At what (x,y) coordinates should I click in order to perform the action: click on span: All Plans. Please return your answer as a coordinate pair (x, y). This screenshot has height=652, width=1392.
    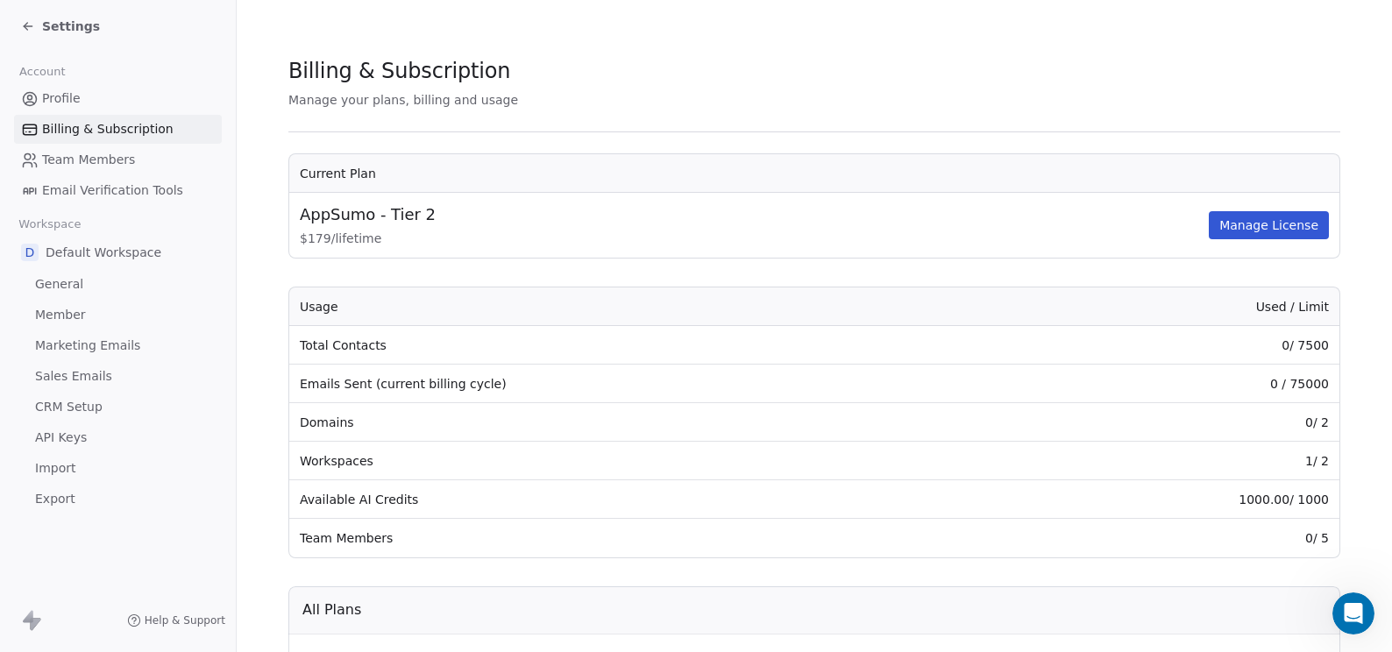
    Looking at the image, I should click on (331, 610).